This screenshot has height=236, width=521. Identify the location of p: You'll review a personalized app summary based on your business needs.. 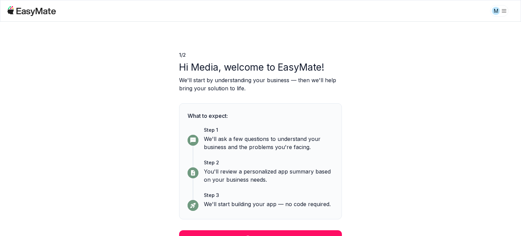
(269, 175).